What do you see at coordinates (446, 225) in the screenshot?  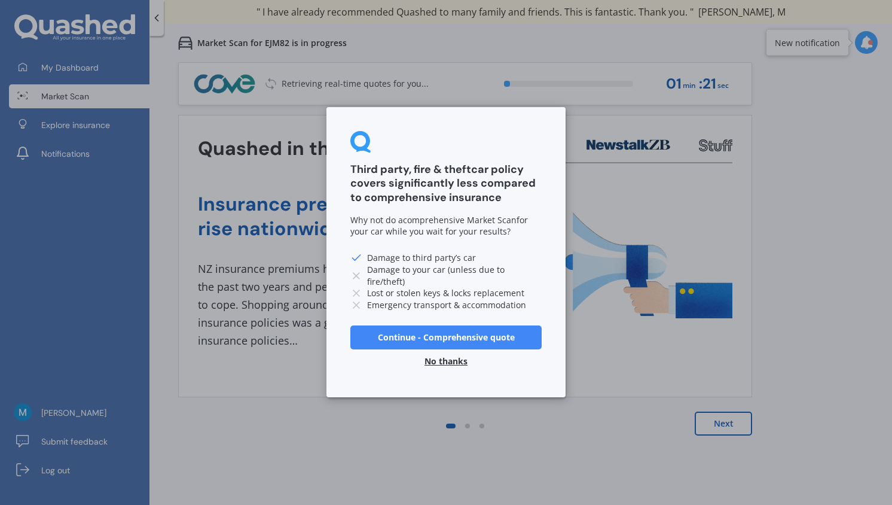 I see `div: Why not do a for your car while you wait for your results?` at bounding box center [446, 225].